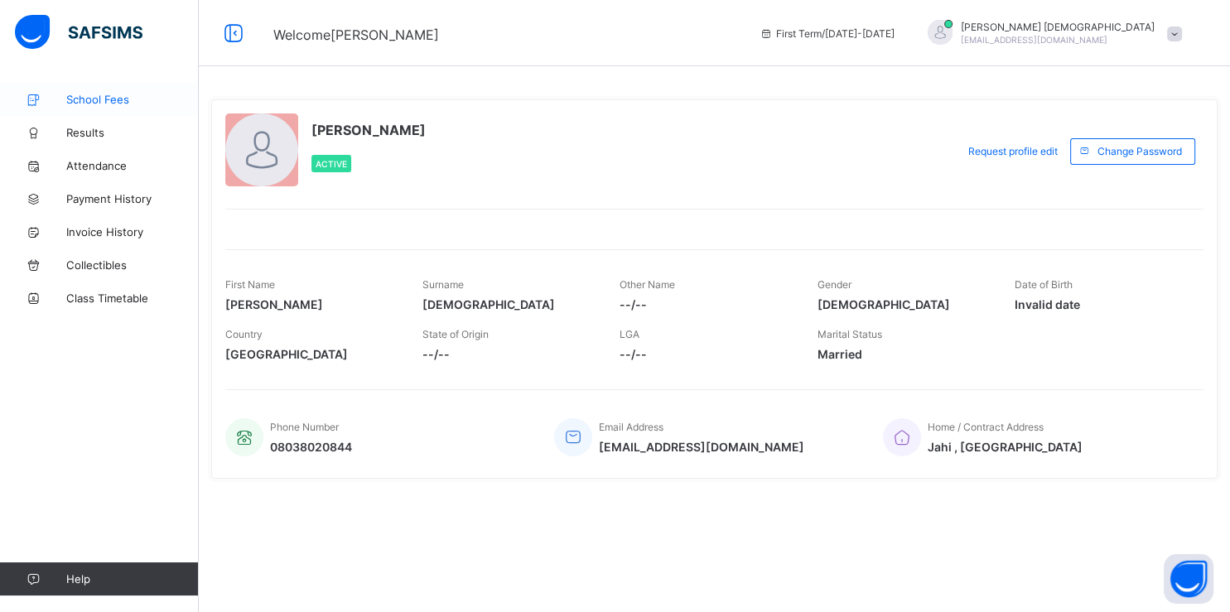  I want to click on span: LGA, so click(629, 334).